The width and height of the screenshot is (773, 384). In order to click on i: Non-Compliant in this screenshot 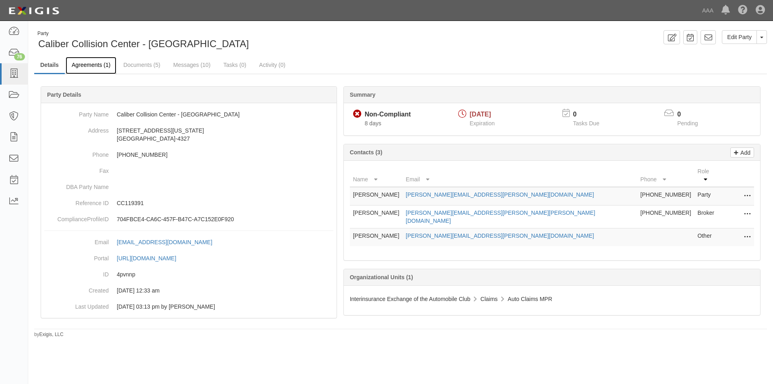, I will do `click(357, 114)`.